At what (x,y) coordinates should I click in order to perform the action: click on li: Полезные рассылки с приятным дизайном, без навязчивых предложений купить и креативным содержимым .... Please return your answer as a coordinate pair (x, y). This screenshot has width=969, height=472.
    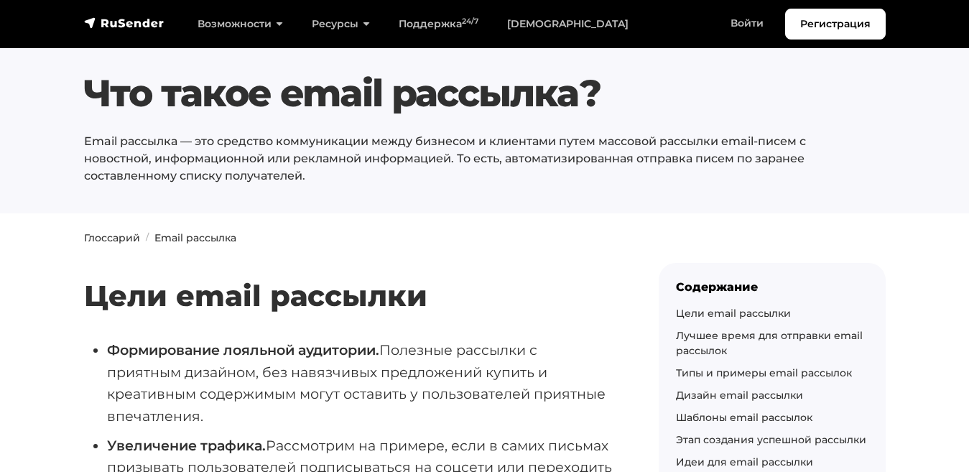
    Looking at the image, I should click on (360, 383).